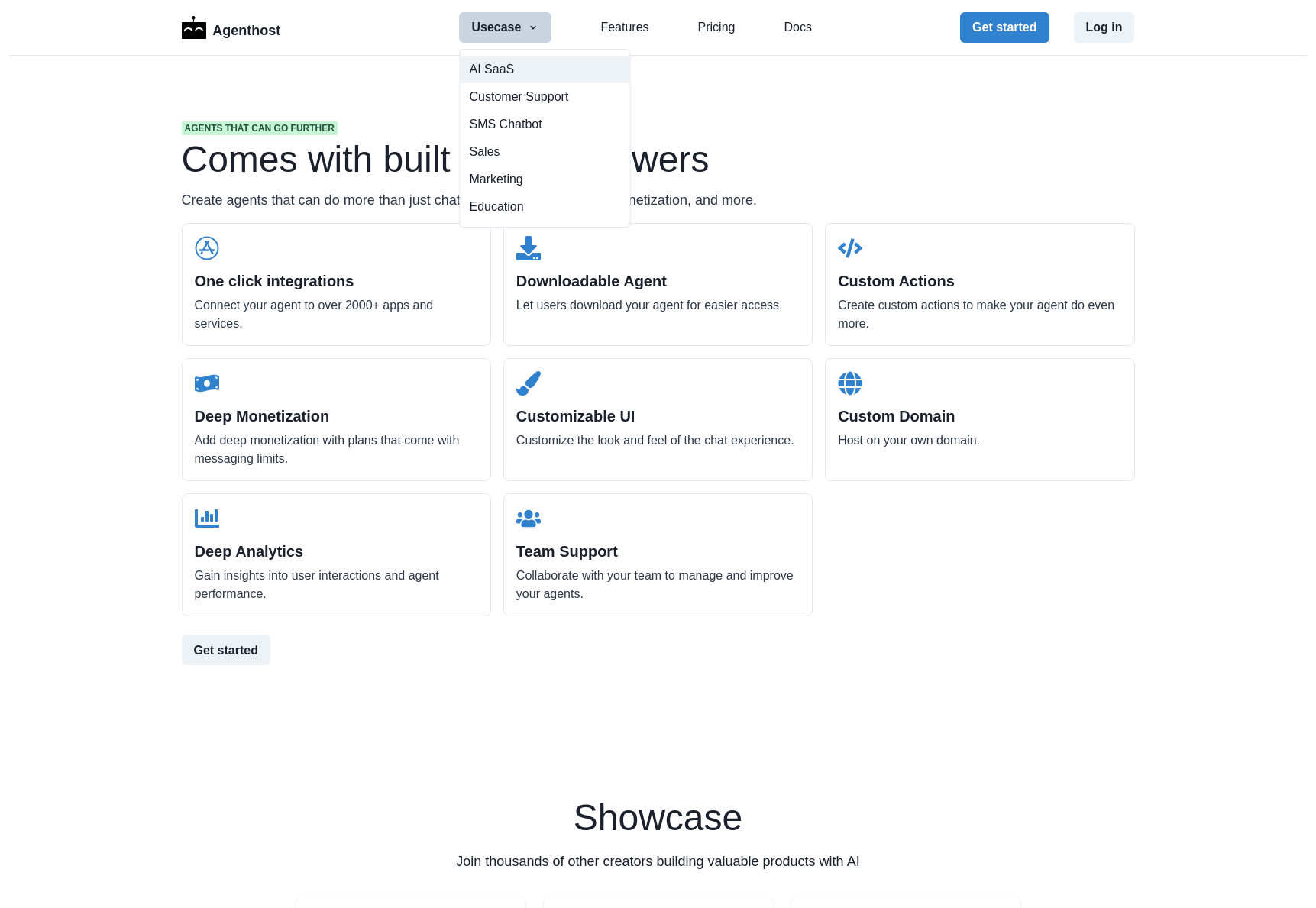 The width and height of the screenshot is (1316, 908). I want to click on a: Sales, so click(546, 152).